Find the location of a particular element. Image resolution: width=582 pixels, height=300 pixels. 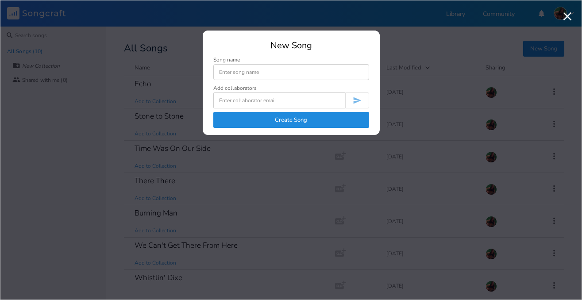

div: New Song is located at coordinates (291, 46).